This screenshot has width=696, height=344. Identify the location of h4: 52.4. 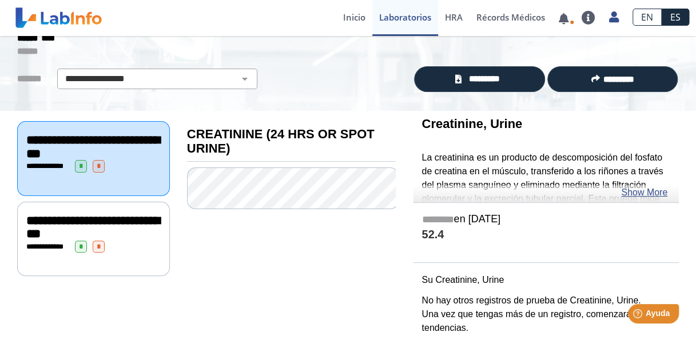
(546, 235).